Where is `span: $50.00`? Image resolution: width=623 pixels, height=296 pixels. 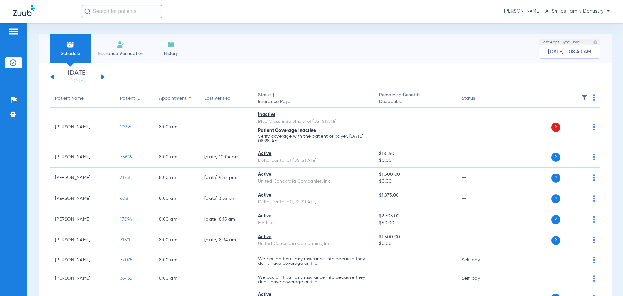
span: $50.00 is located at coordinates (415, 223).